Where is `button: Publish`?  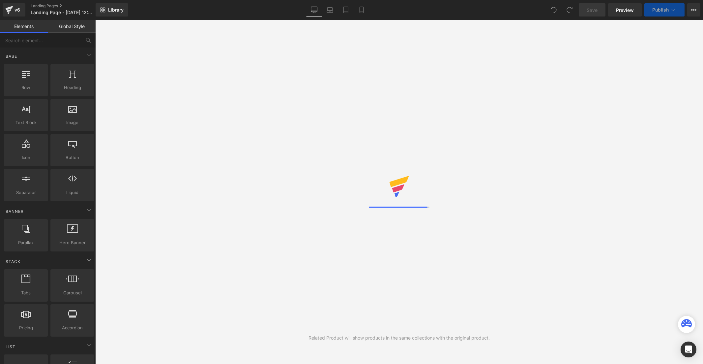 button: Publish is located at coordinates (664, 10).